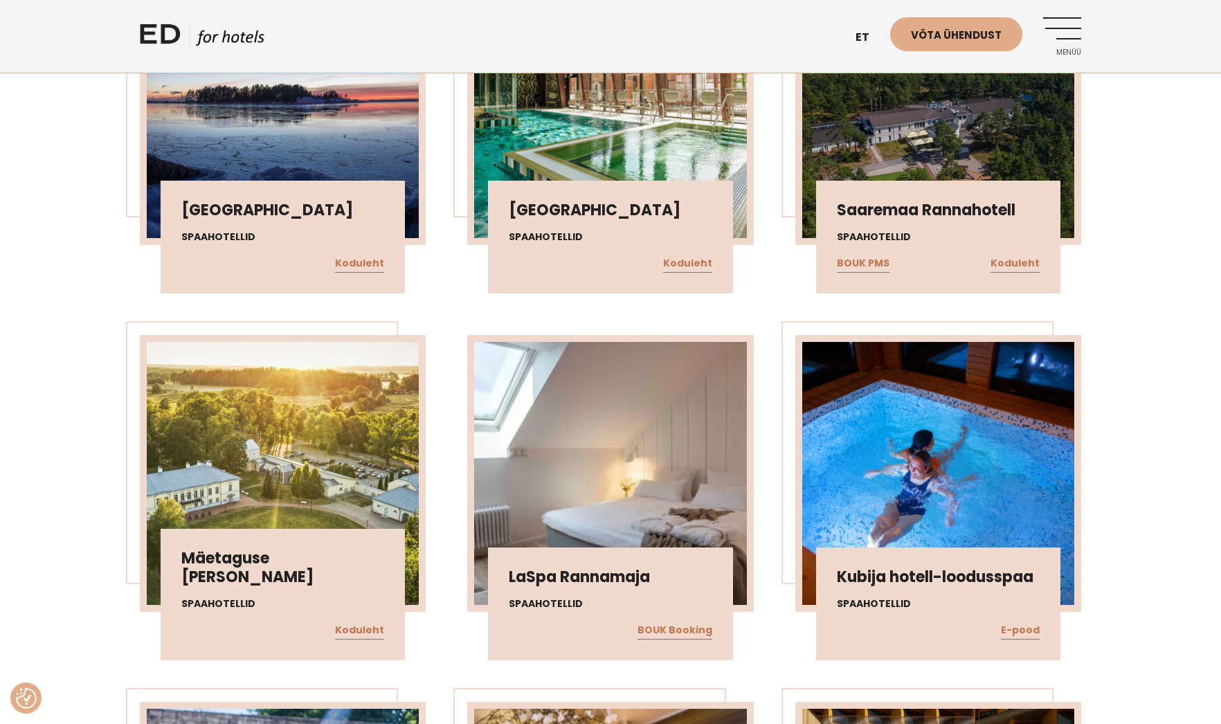 This screenshot has height=724, width=1221. What do you see at coordinates (863, 264) in the screenshot?
I see `a: BOUK PMS` at bounding box center [863, 264].